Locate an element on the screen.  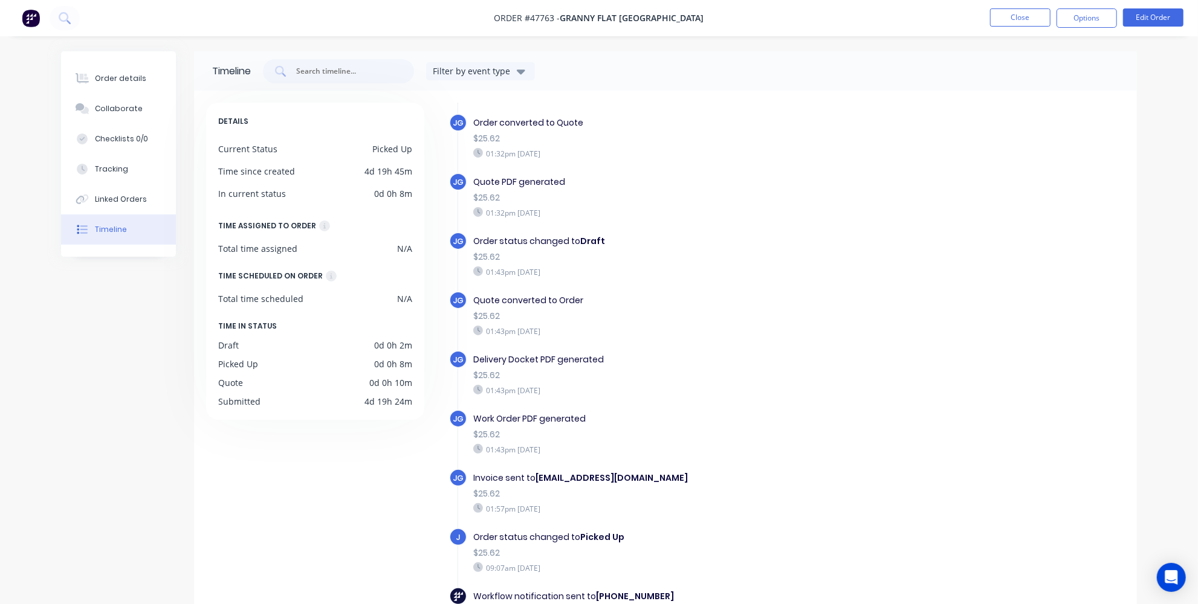
span: J is located at coordinates (458, 537).